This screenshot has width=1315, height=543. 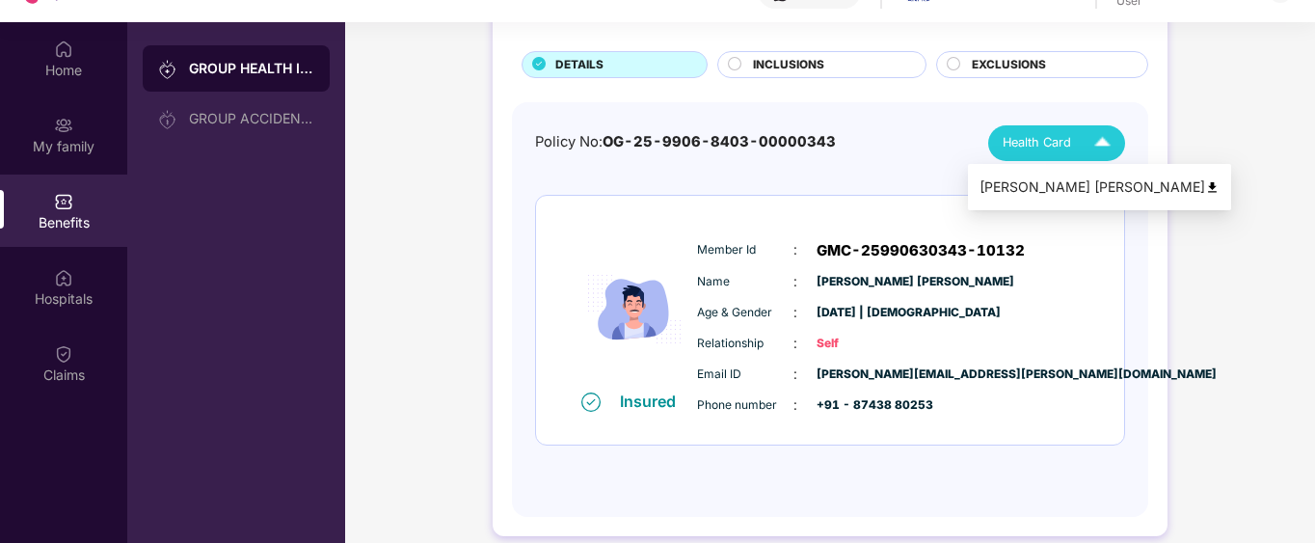 I want to click on img: svg+xml;base64,PHN2ZyBpZD0iSG9zcGl0YWxzIiB4bWxucz0iaHR0cDovL3d3dy53My5vcmcvMjAwMC9zdmciIHdpZHRoPS..., so click(x=64, y=278).